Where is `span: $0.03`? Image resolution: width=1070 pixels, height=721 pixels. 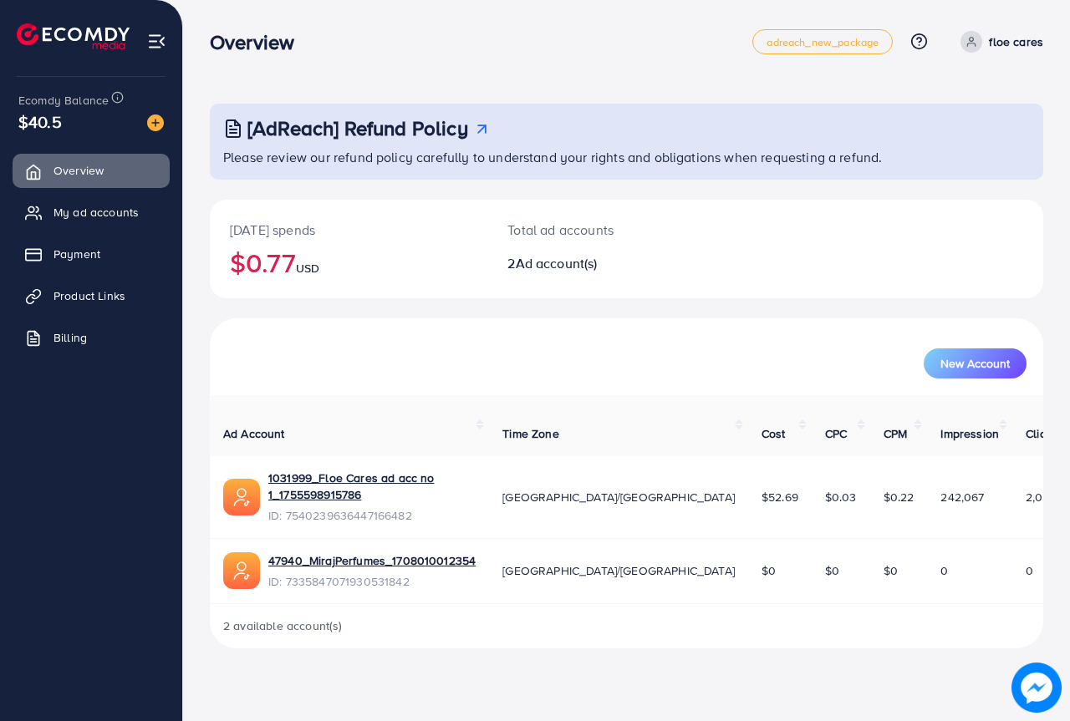 span: $0.03 is located at coordinates (841, 497).